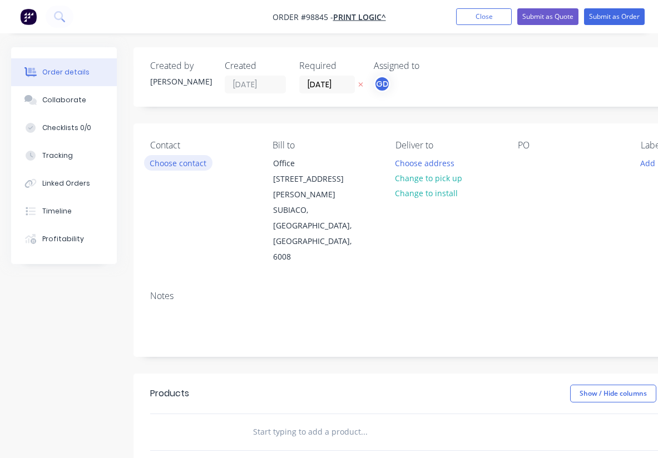  What do you see at coordinates (614, 17) in the screenshot?
I see `button: Submit as Order` at bounding box center [614, 17].